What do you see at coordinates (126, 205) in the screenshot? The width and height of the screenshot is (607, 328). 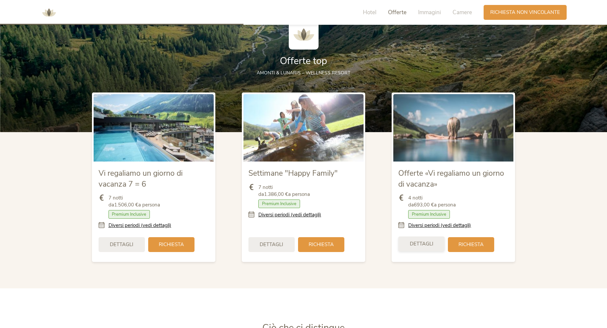 I see `b: 1.506,00 €` at bounding box center [126, 205].